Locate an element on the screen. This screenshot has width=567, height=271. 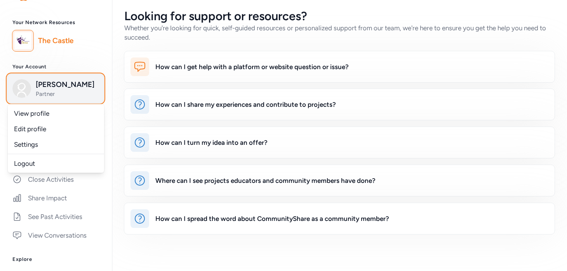
h2: Looking for support or resources? is located at coordinates (339, 16).